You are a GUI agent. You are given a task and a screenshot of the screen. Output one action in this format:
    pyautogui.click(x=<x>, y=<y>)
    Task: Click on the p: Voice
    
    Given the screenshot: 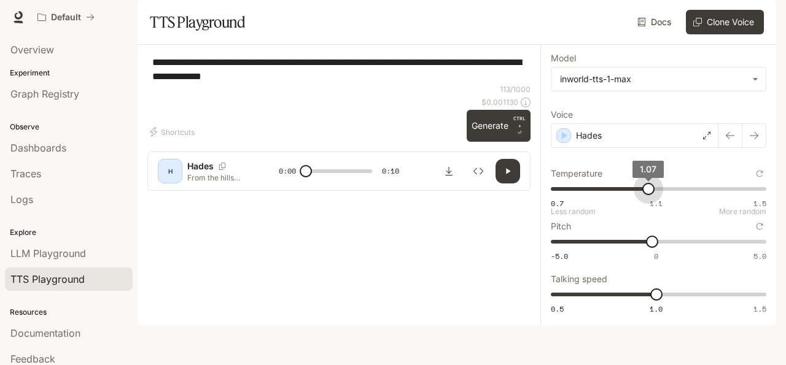 What is the action you would take?
    pyautogui.click(x=562, y=115)
    